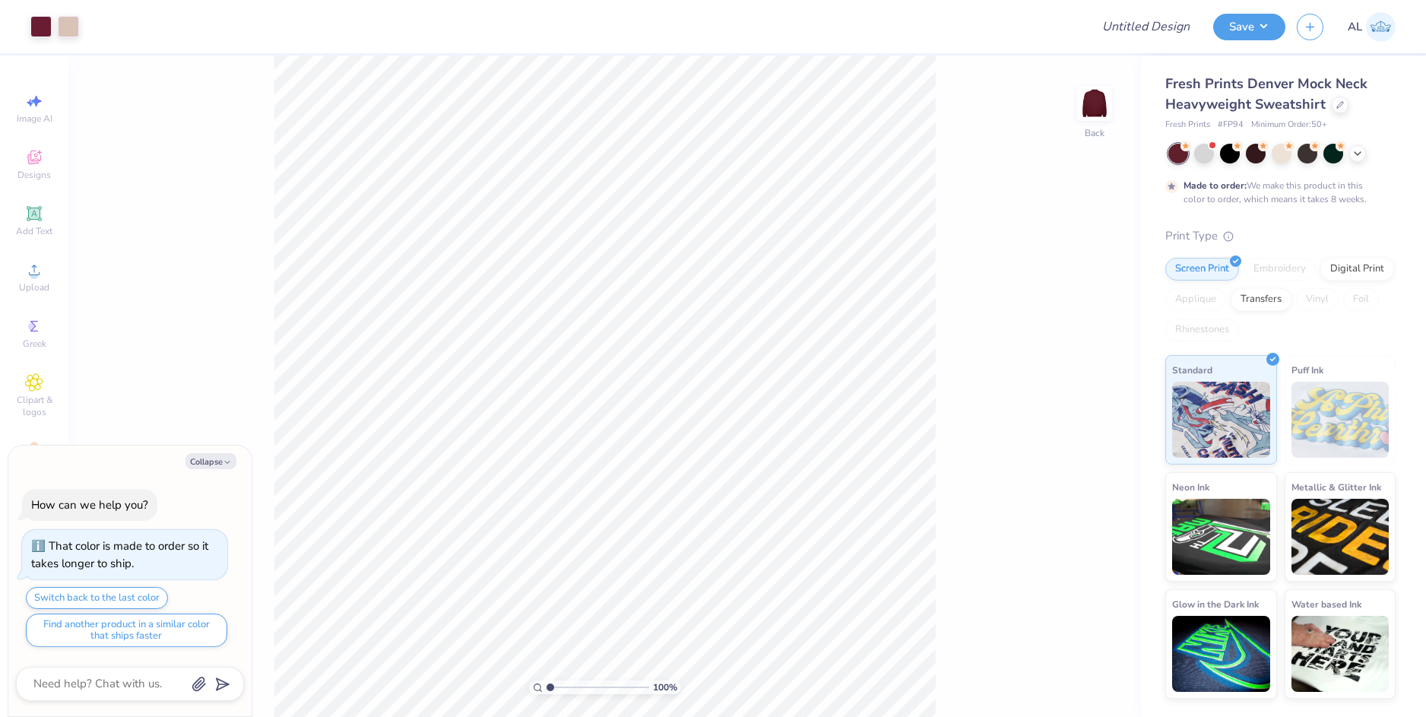 The height and width of the screenshot is (717, 1426). I want to click on div: Embroidery, so click(1279, 269).